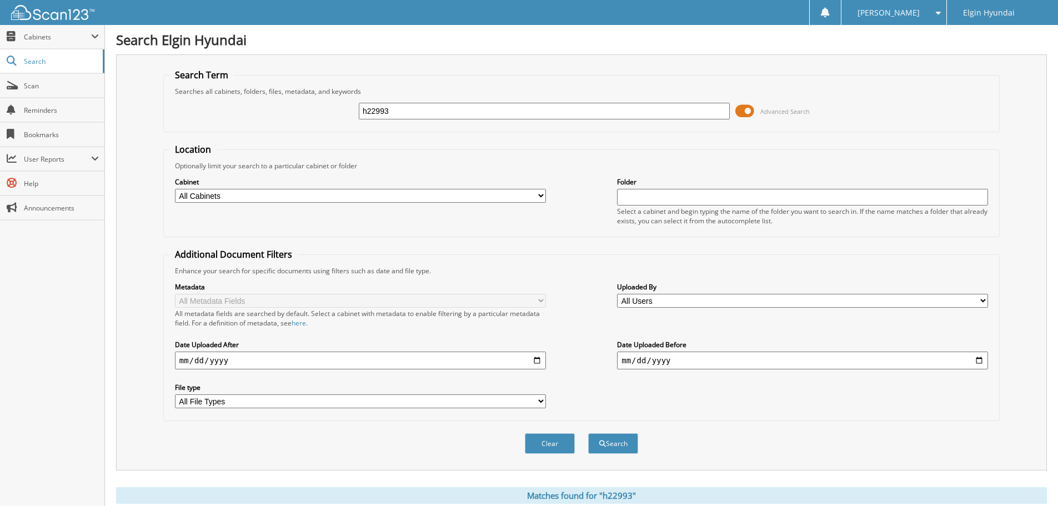 The image size is (1058, 506). Describe the element at coordinates (61, 183) in the screenshot. I see `span: Help` at that location.